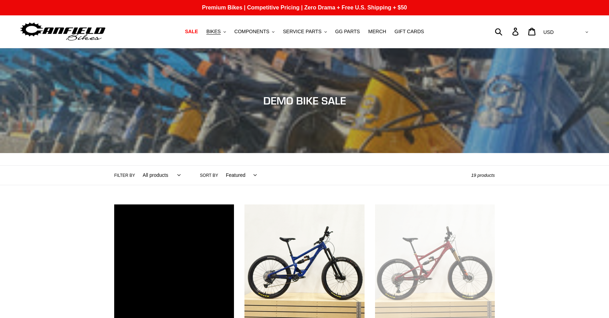  What do you see at coordinates (252, 31) in the screenshot?
I see `span: COMPONENTS` at bounding box center [252, 31].